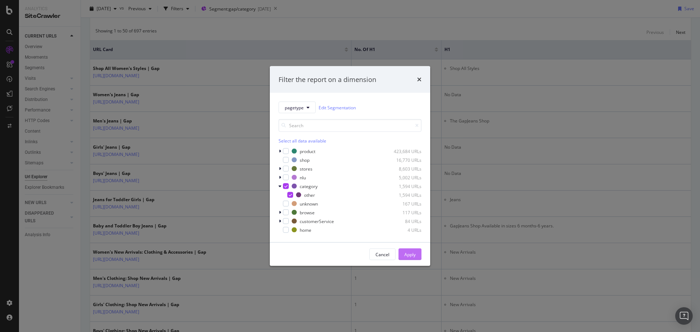  I want to click on button: pagetype, so click(297, 108).